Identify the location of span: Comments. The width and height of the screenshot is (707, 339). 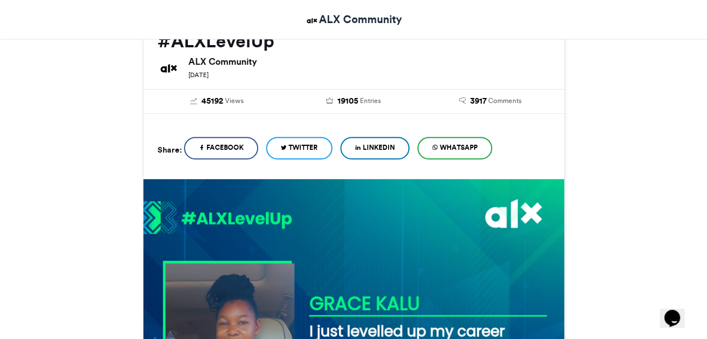
(505, 101).